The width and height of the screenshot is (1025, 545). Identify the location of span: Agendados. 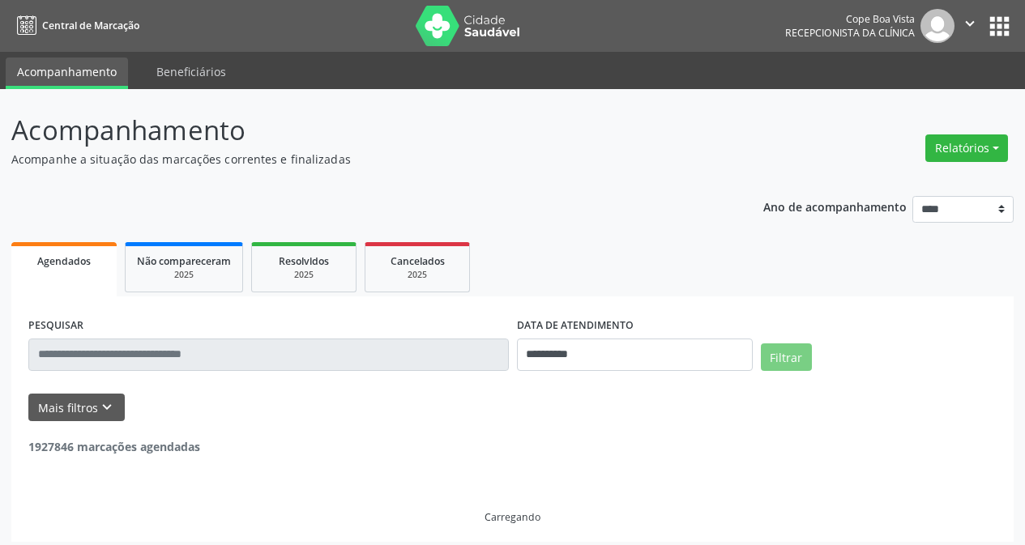
(64, 261).